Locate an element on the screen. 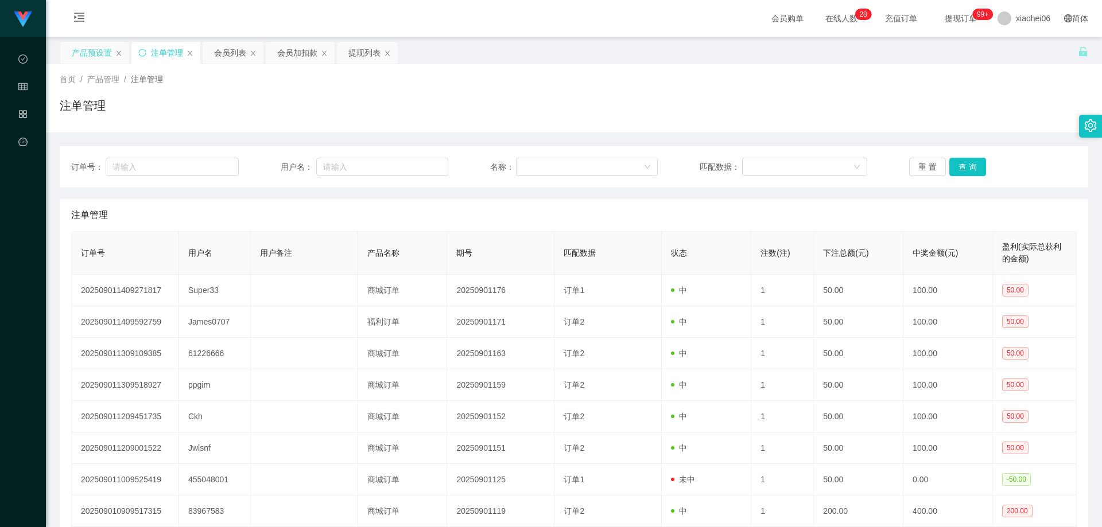 This screenshot has width=1102, height=527. td: Jwlsnf is located at coordinates (215, 448).